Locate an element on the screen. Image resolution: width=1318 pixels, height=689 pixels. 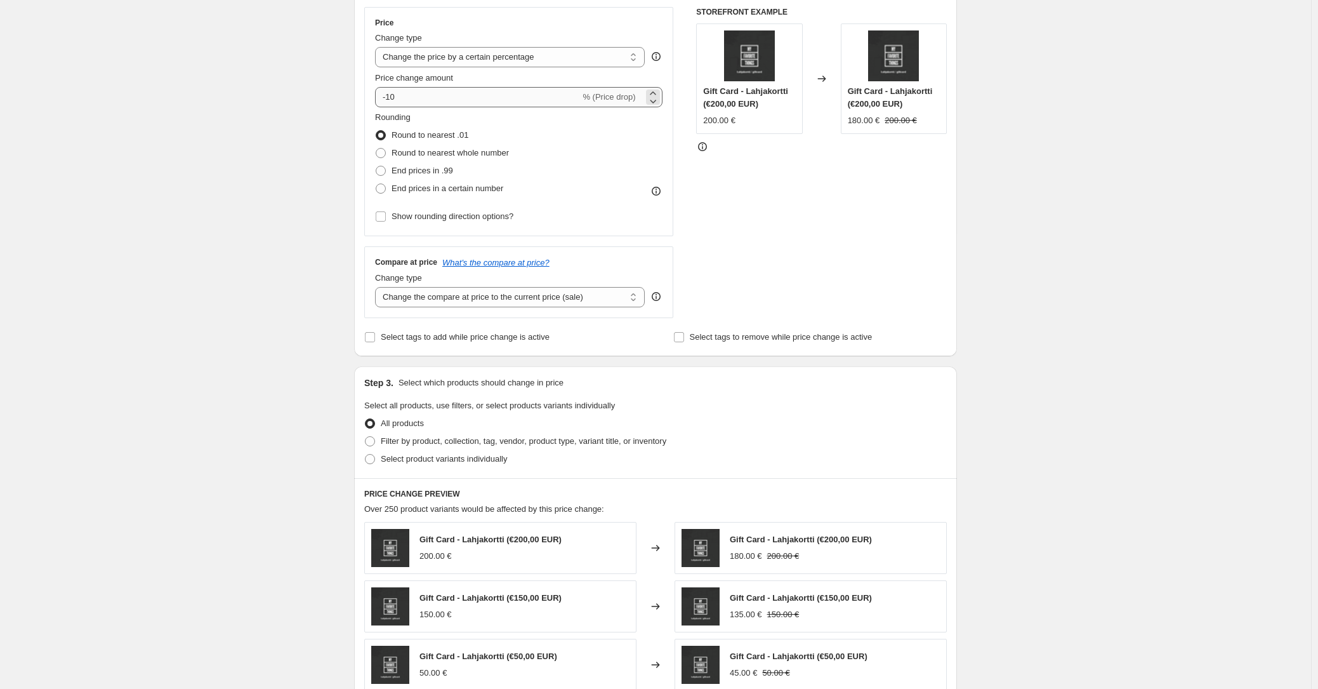
span: % (Price drop) is located at coordinates (609, 96).